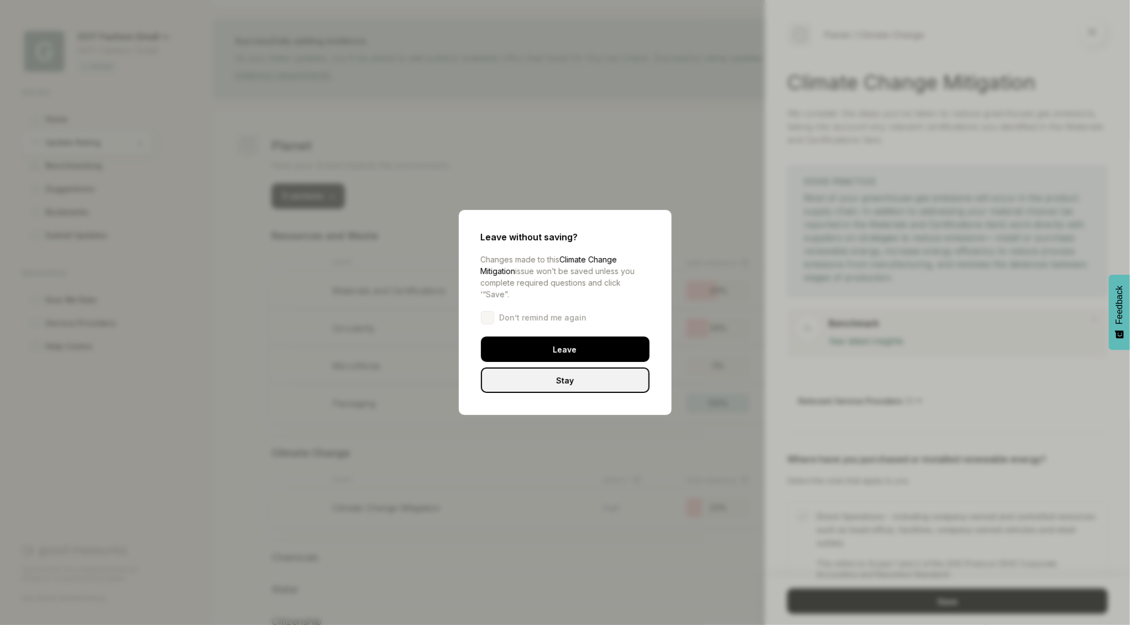 The height and width of the screenshot is (625, 1130). Describe the element at coordinates (565, 380) in the screenshot. I see `div: Stay` at that location.